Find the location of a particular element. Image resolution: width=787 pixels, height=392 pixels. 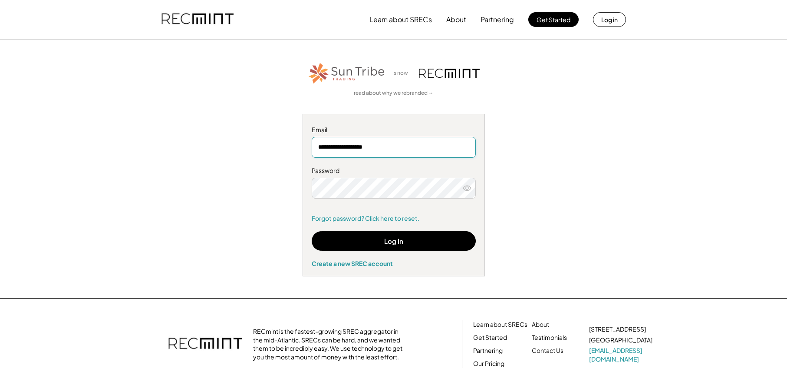

div: Password is located at coordinates (394, 171).